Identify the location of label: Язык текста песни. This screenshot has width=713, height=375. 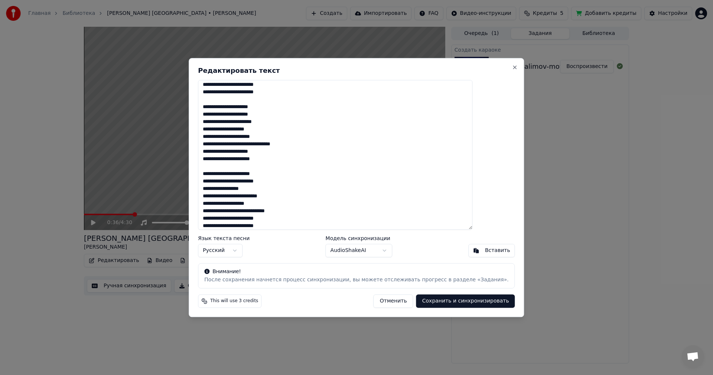
(224, 238).